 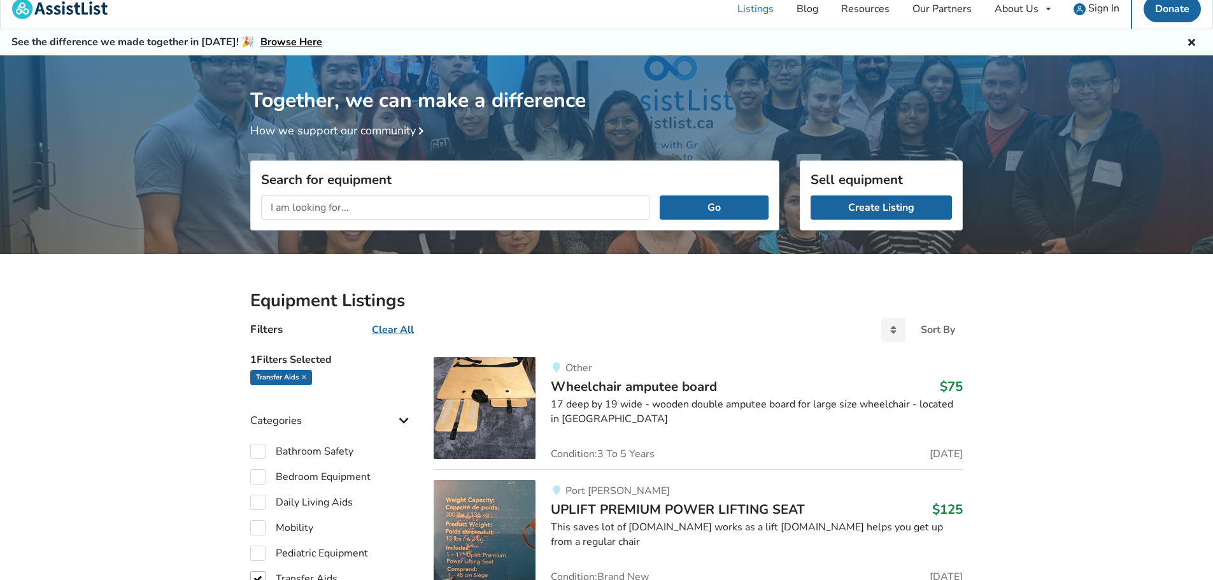 What do you see at coordinates (677, 509) in the screenshot?
I see `span: UPLIFT PREMIUM POWER LIFTING SEAT` at bounding box center [677, 509].